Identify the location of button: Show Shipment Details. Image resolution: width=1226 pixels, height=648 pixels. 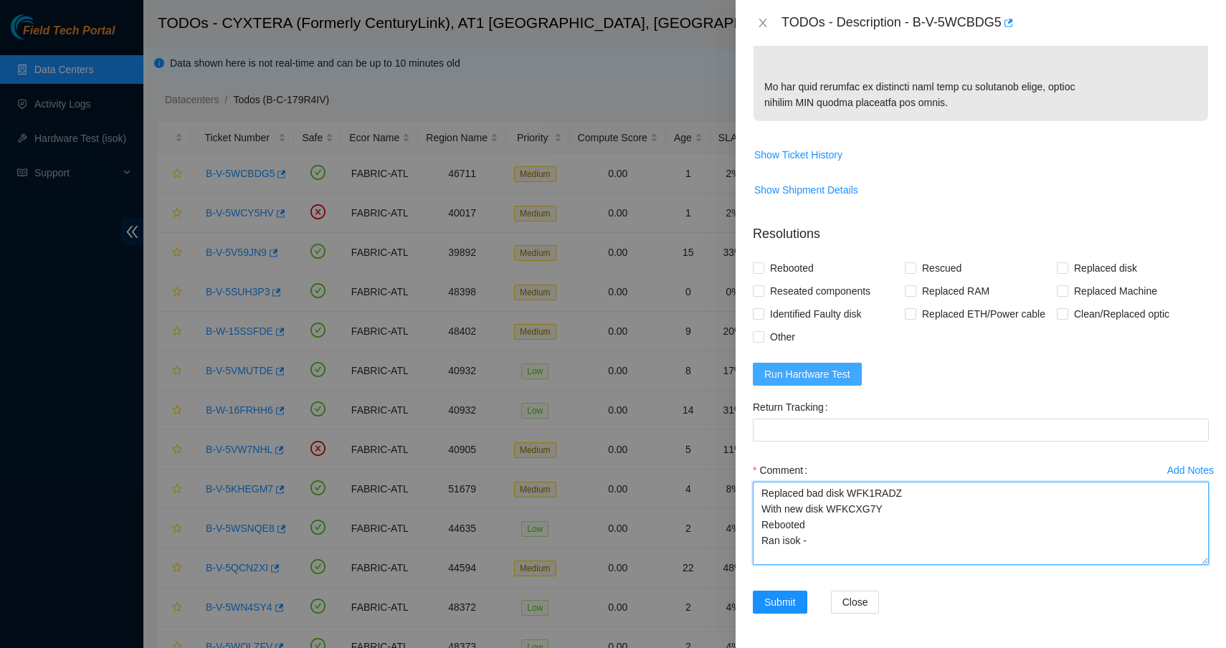
(806, 190).